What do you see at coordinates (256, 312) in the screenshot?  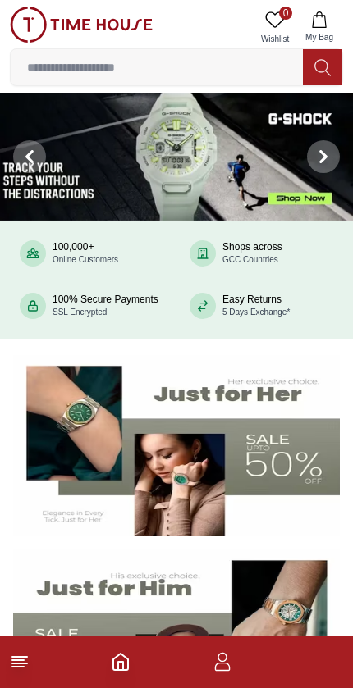 I see `span: 5 Days Exchange*` at bounding box center [256, 312].